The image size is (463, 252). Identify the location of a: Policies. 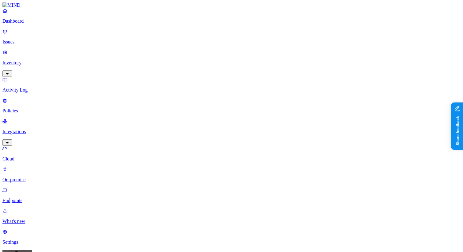
(231, 106).